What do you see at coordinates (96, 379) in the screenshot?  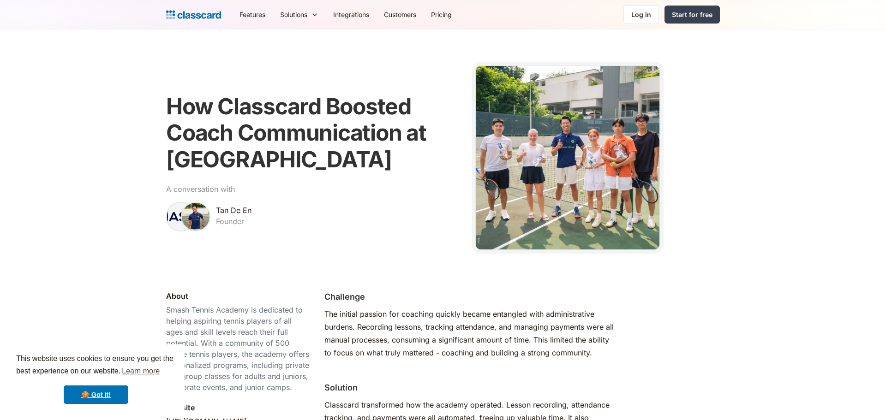 I see `div: cookieconsent` at bounding box center [96, 379].